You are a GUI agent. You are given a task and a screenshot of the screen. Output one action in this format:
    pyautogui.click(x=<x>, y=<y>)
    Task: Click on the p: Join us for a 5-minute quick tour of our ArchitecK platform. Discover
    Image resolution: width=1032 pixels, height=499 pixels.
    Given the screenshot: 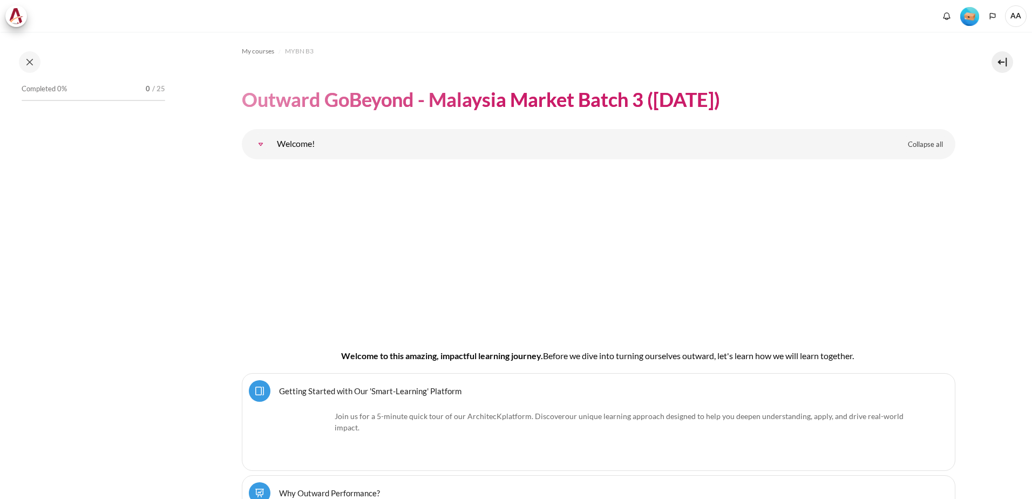 What is the action you would take?
    pyautogui.click(x=599, y=422)
    